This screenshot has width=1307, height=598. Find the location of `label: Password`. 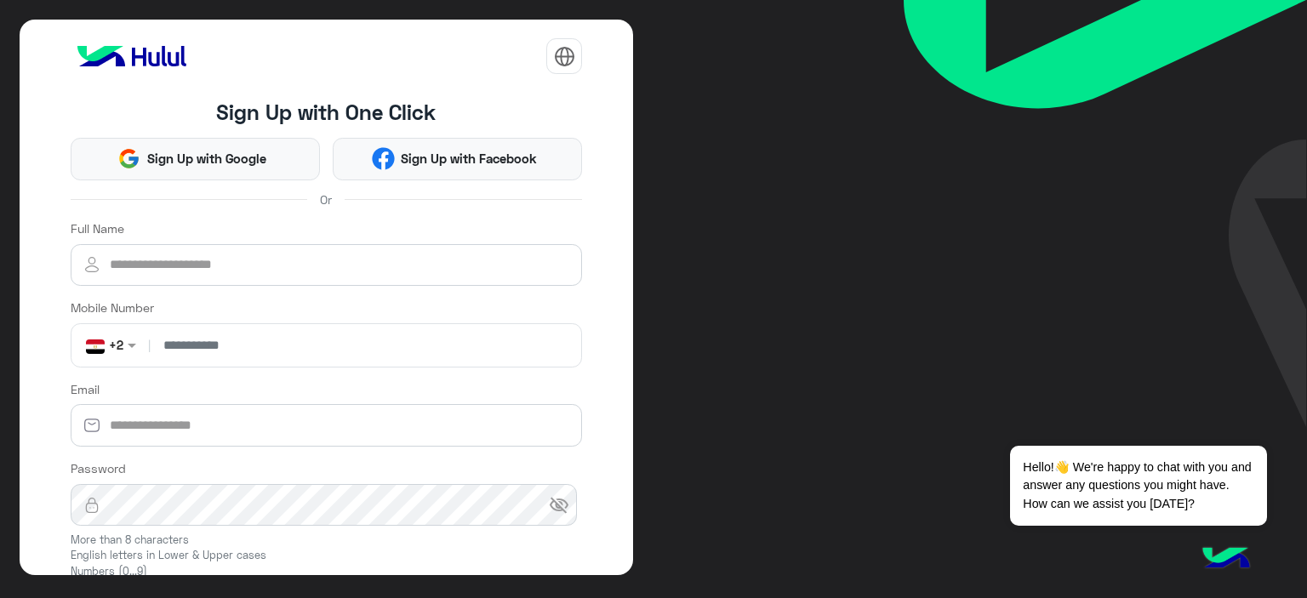

label: Password is located at coordinates (98, 468).